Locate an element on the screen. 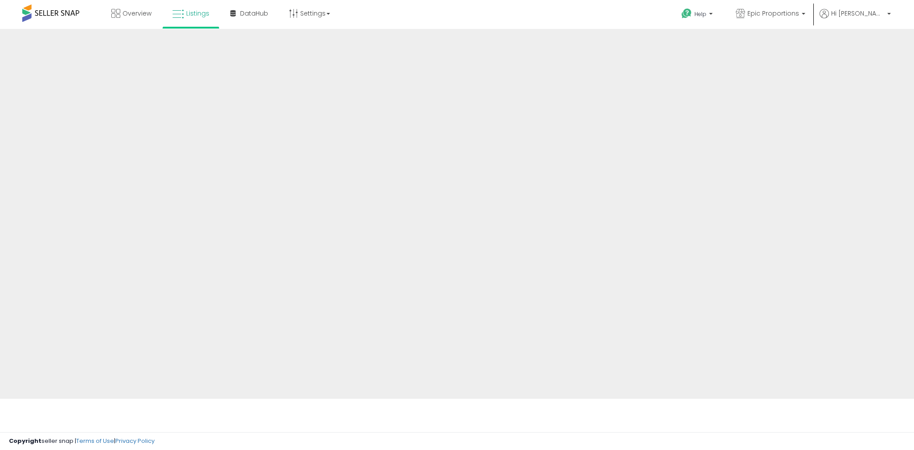 The height and width of the screenshot is (450, 914). span: Help is located at coordinates (700, 14).